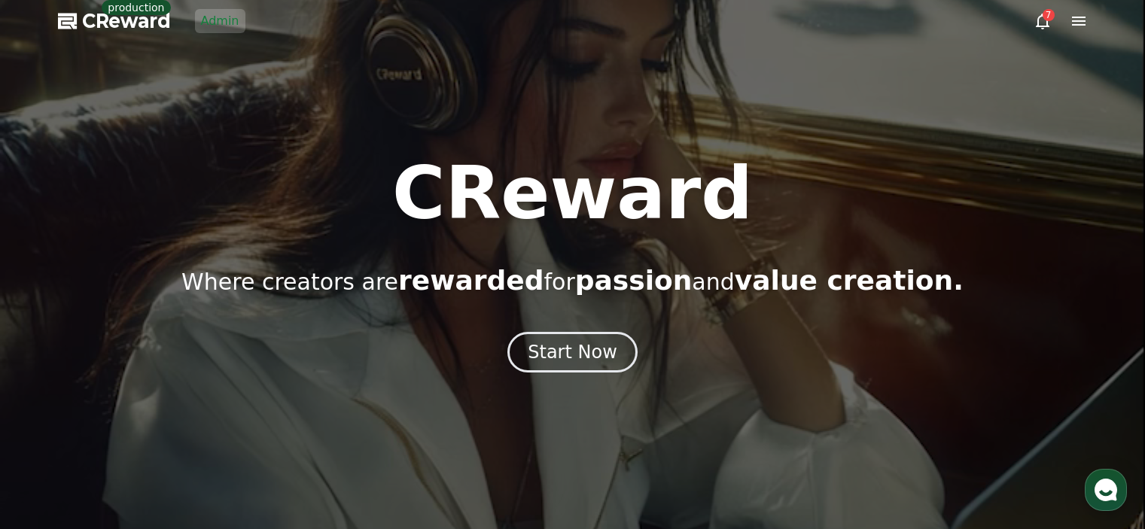  Describe the element at coordinates (572, 352) in the screenshot. I see `button: Start Now` at that location.